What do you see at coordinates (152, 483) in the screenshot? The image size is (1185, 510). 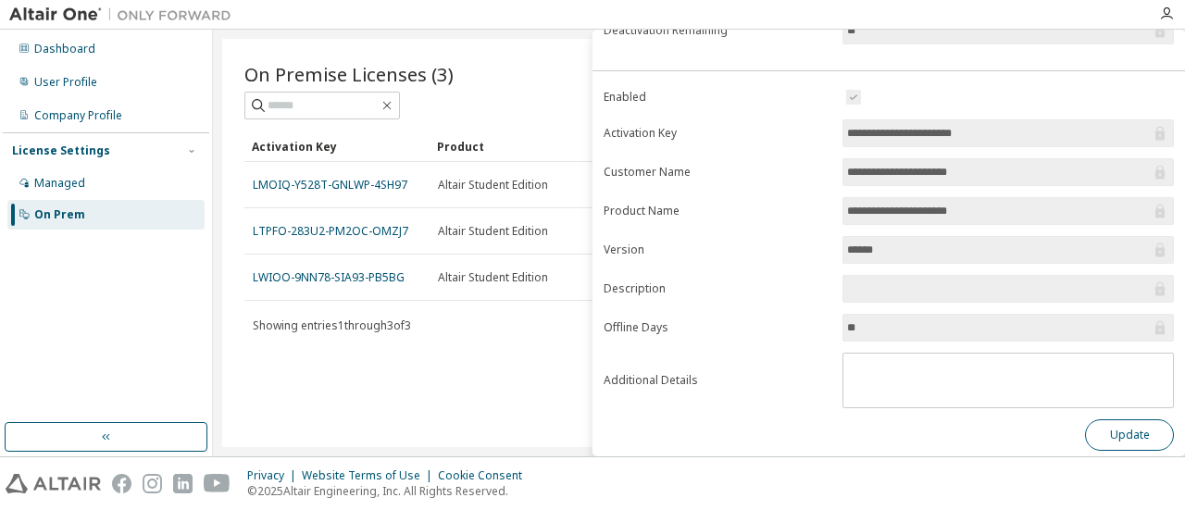 I see `img: instagram.svg` at bounding box center [152, 483].